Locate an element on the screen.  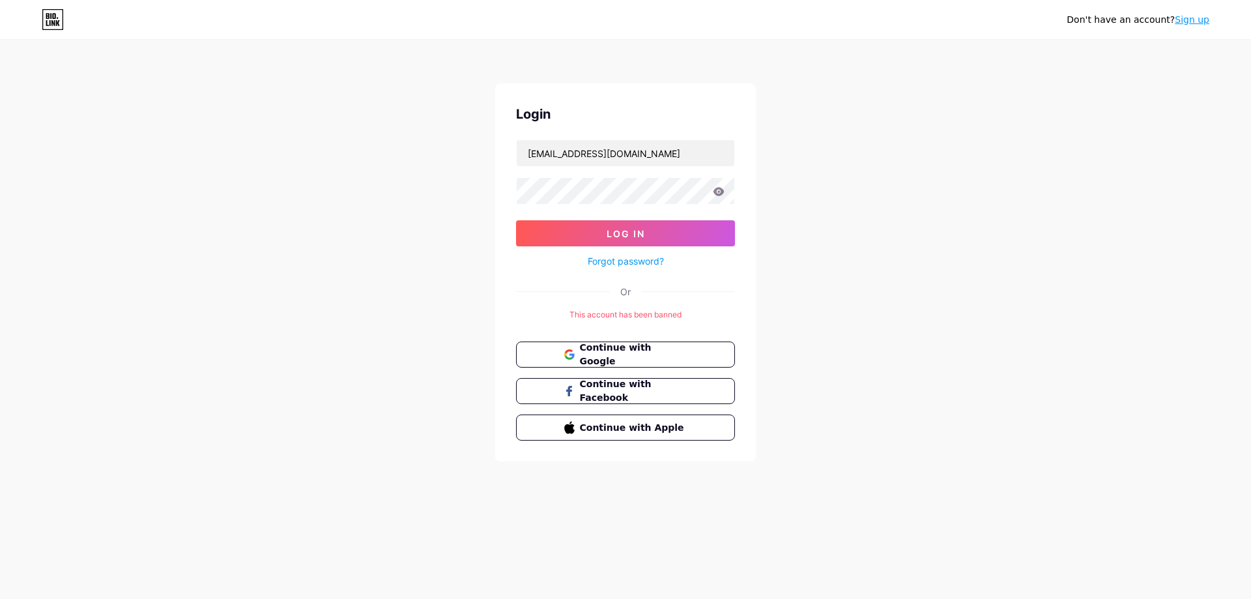
span: Continue with Google is located at coordinates (633, 354).